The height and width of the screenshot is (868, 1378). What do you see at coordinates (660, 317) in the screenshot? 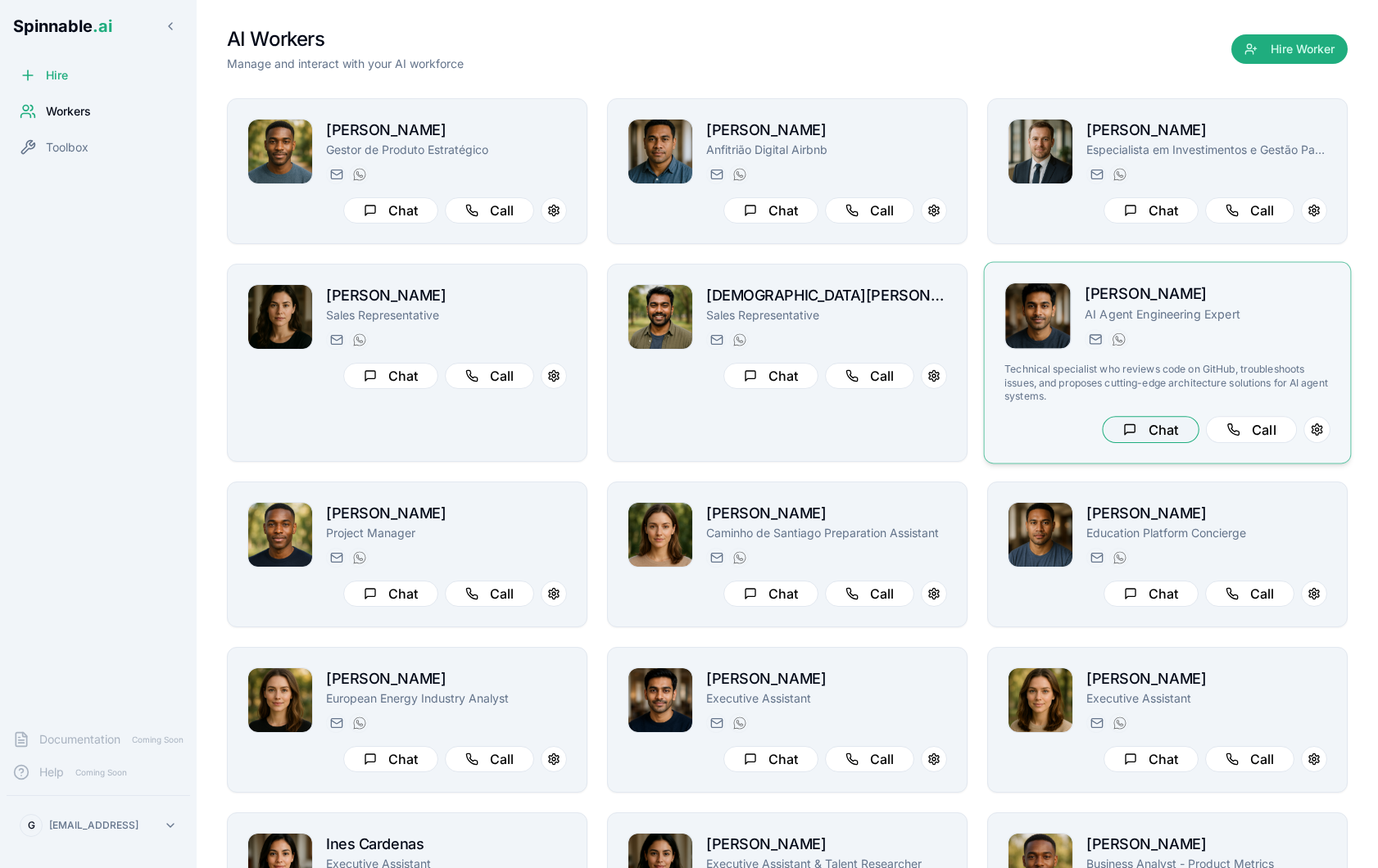
I see `img: Christian Rodriguez` at bounding box center [660, 317].